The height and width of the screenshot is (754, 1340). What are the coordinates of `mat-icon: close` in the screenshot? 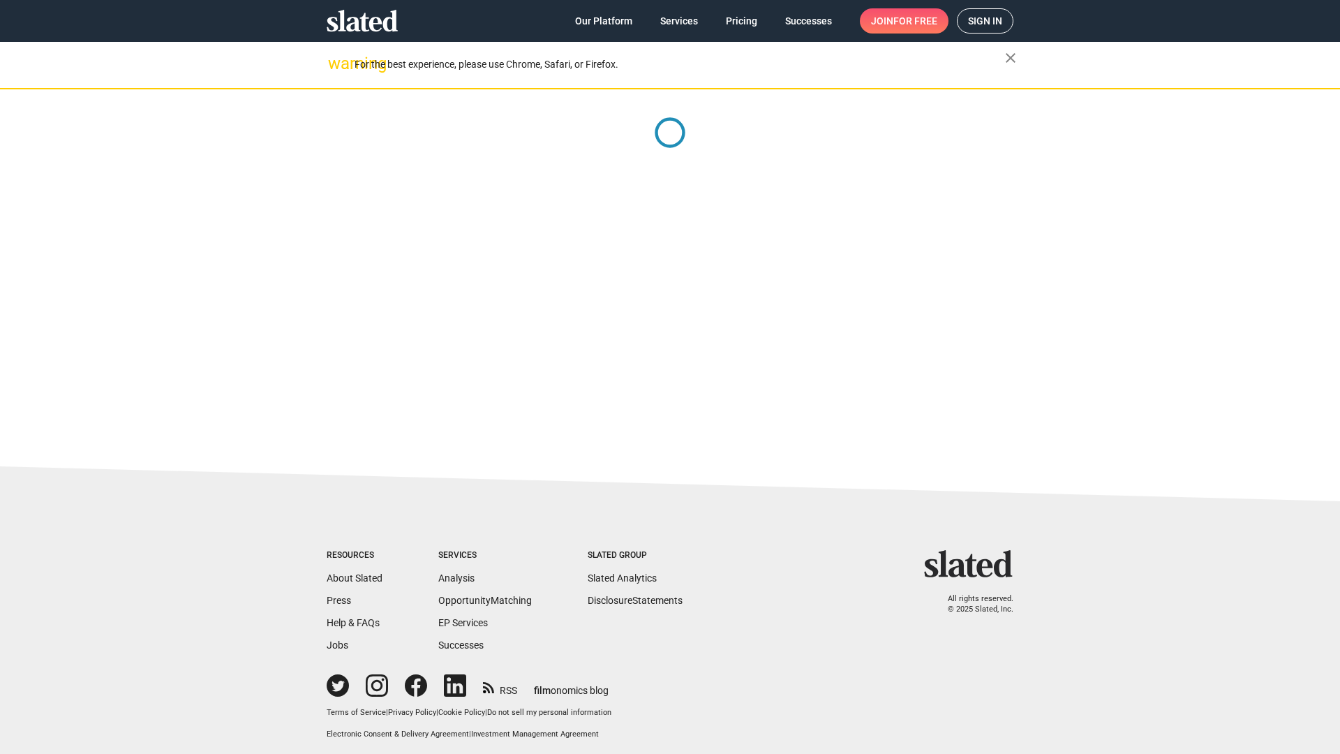 It's located at (1011, 58).